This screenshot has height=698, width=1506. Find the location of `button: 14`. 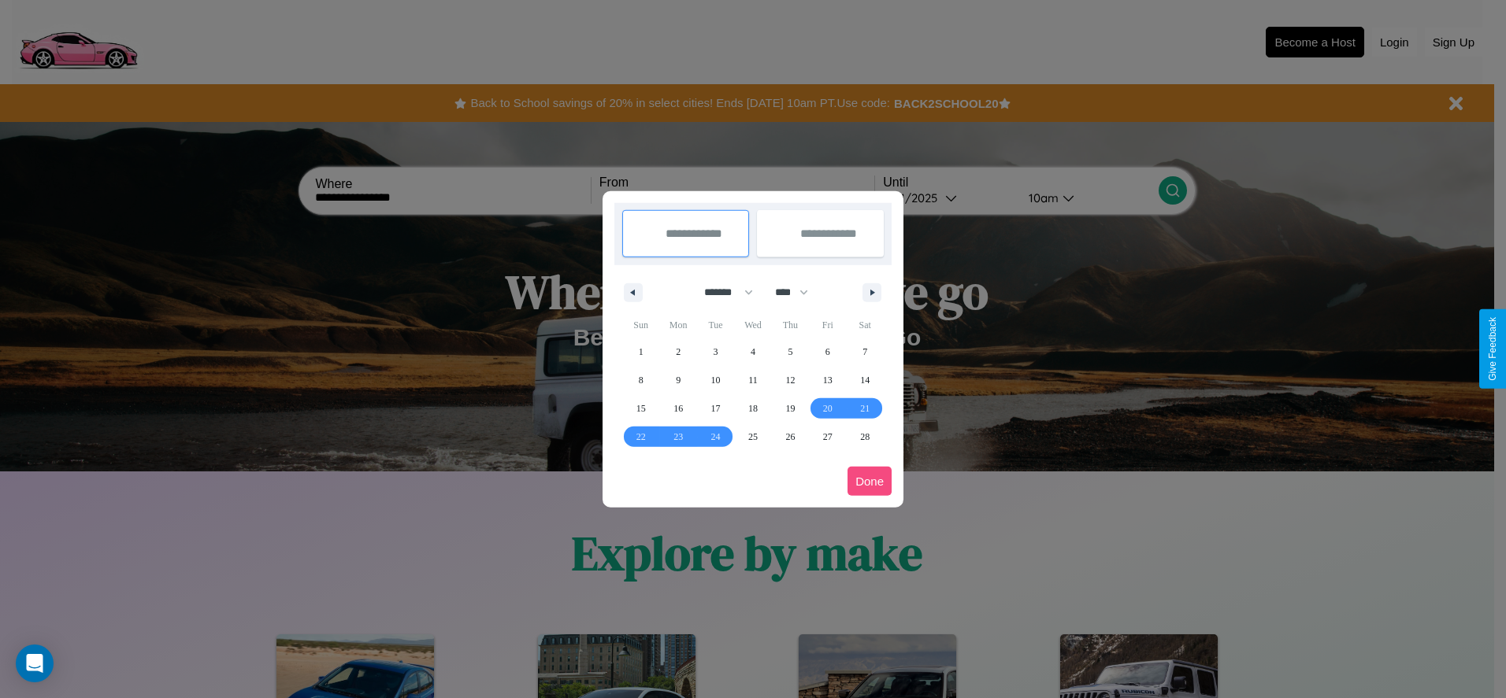

button: 14 is located at coordinates (865, 380).